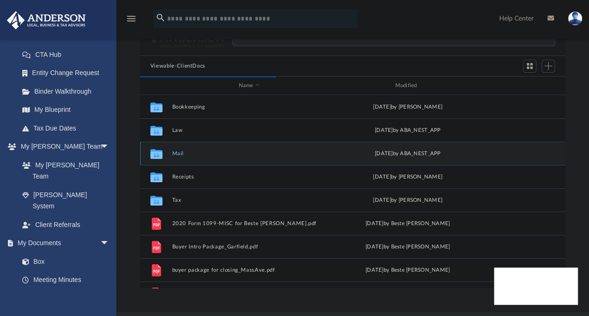 The height and width of the screenshot is (316, 589). Describe the element at coordinates (249, 270) in the screenshot. I see `button: buyer package for closing_MassAve.pdf` at that location.